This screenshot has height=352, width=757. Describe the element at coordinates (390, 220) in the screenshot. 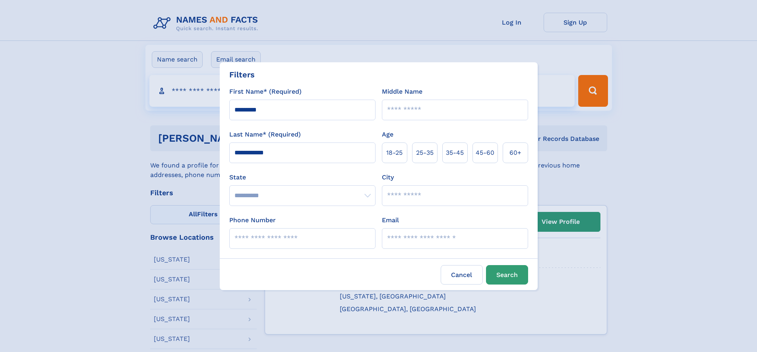

I see `label: Email` at that location.